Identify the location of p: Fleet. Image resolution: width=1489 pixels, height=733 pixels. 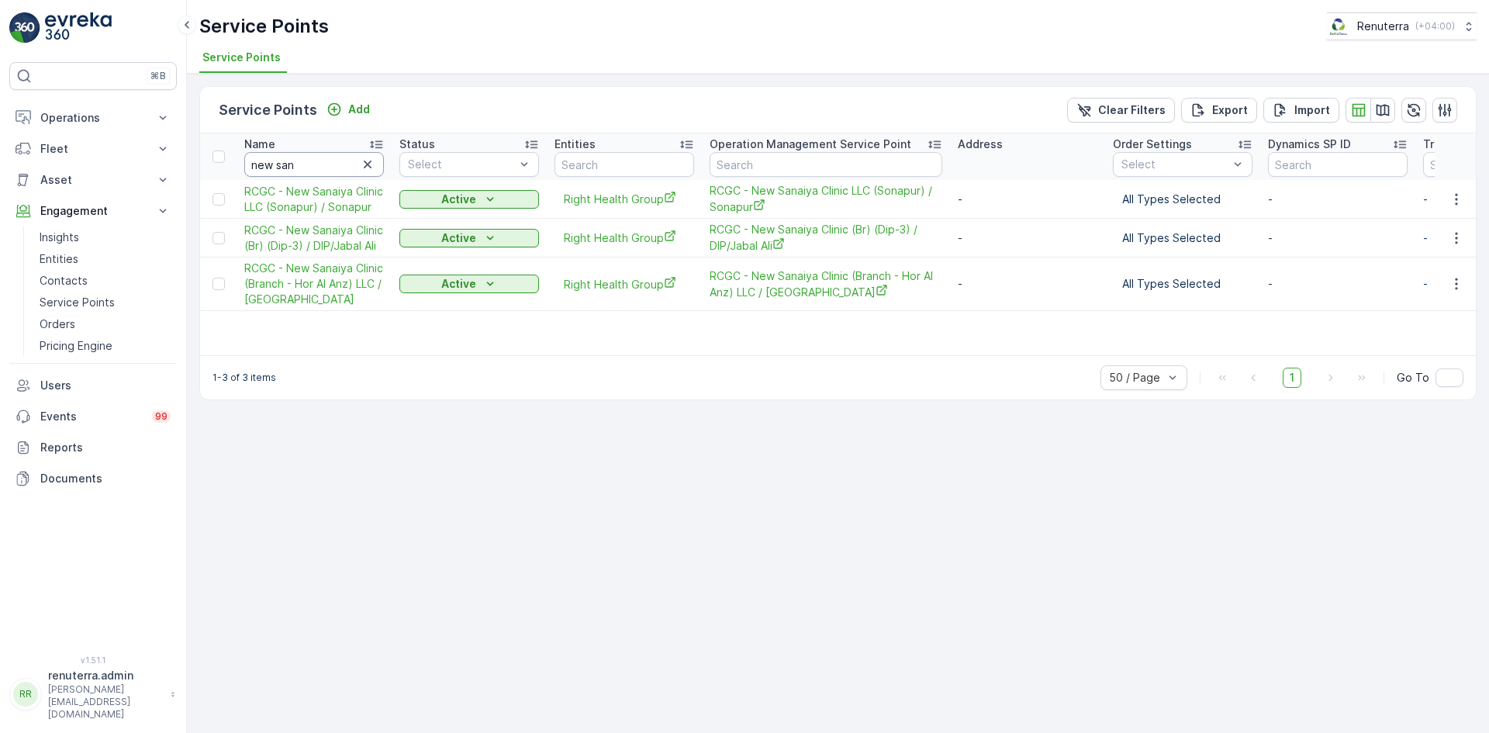
(93, 149).